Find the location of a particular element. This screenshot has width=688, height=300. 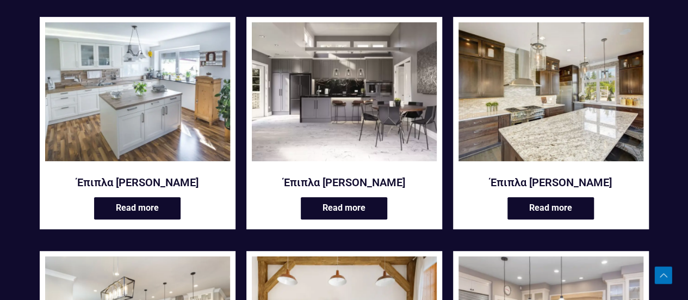

a: Έπιπλα κουζίνας Agonda is located at coordinates (138, 95).